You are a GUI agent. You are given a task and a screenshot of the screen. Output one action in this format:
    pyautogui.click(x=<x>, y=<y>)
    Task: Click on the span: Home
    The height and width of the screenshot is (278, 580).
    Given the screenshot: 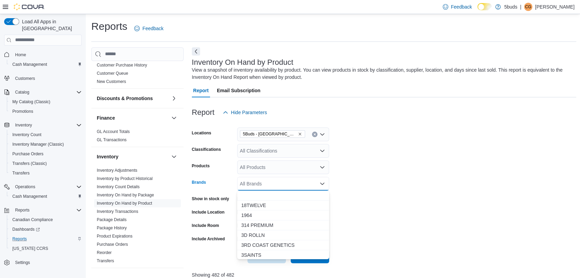 What is the action you would take?
    pyautogui.click(x=21, y=55)
    